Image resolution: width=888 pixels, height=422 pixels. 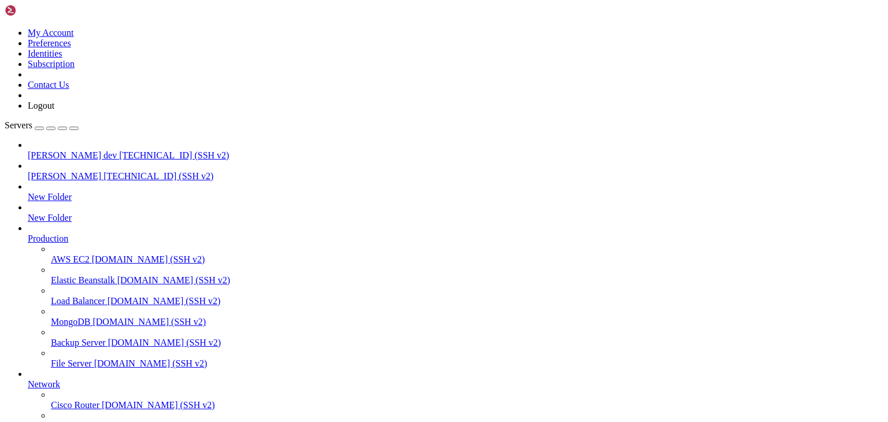 What do you see at coordinates (19, 125) in the screenshot?
I see `span: Servers` at bounding box center [19, 125].